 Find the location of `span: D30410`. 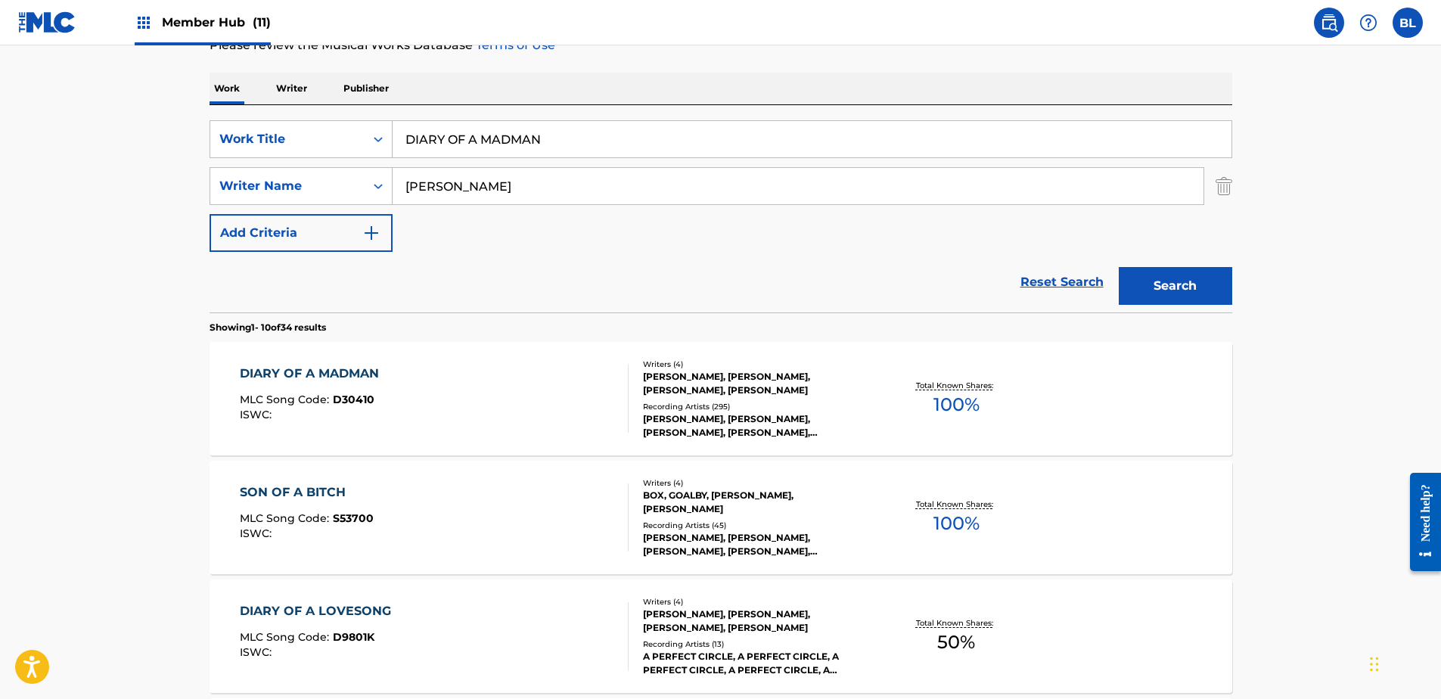

span: D30410 is located at coordinates (353, 399).